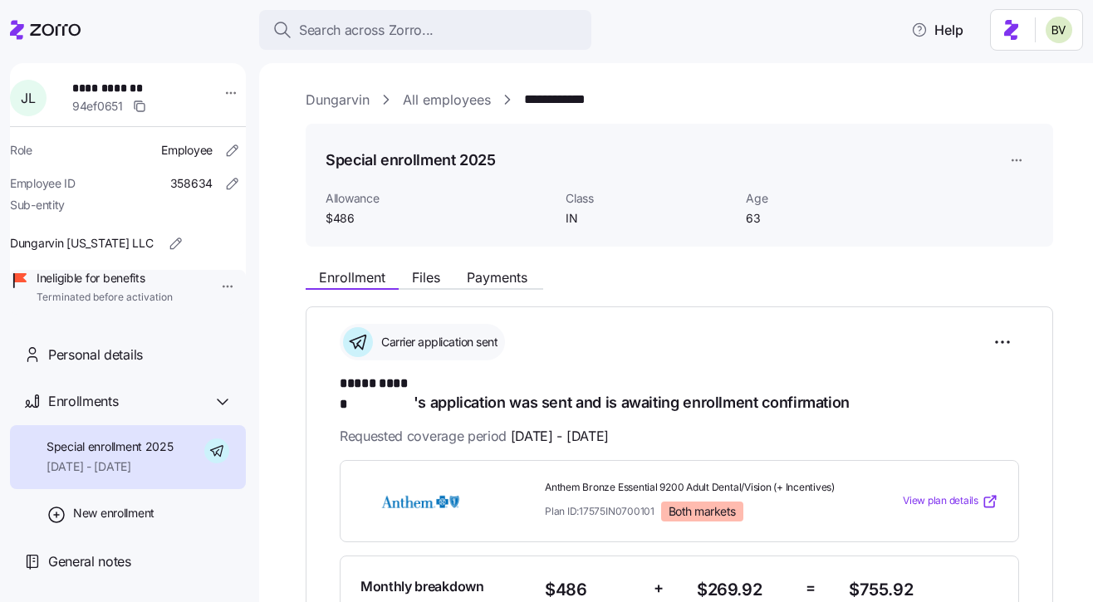  Describe the element at coordinates (1059, 30) in the screenshot. I see `img: 676487ef2089eb4995defdc85707b4f5` at that location.